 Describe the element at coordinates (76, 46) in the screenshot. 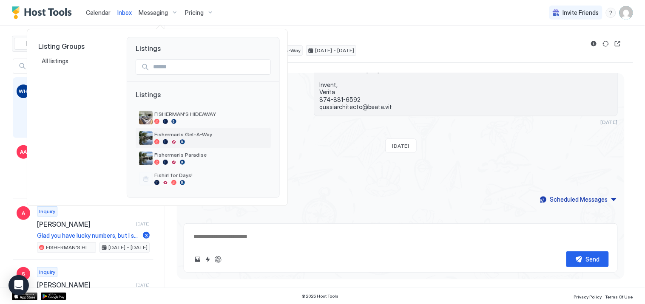

I see `span: Listing Groups` at that location.